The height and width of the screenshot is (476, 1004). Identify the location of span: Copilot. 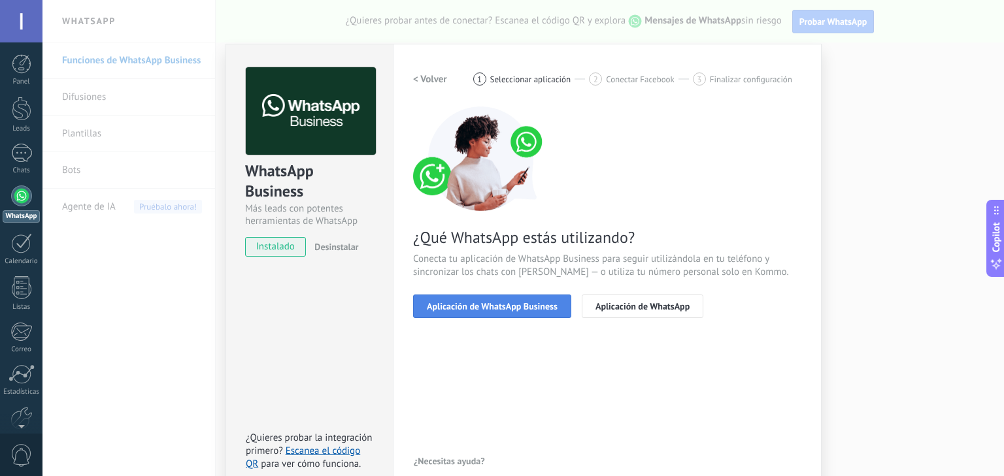
(996, 237).